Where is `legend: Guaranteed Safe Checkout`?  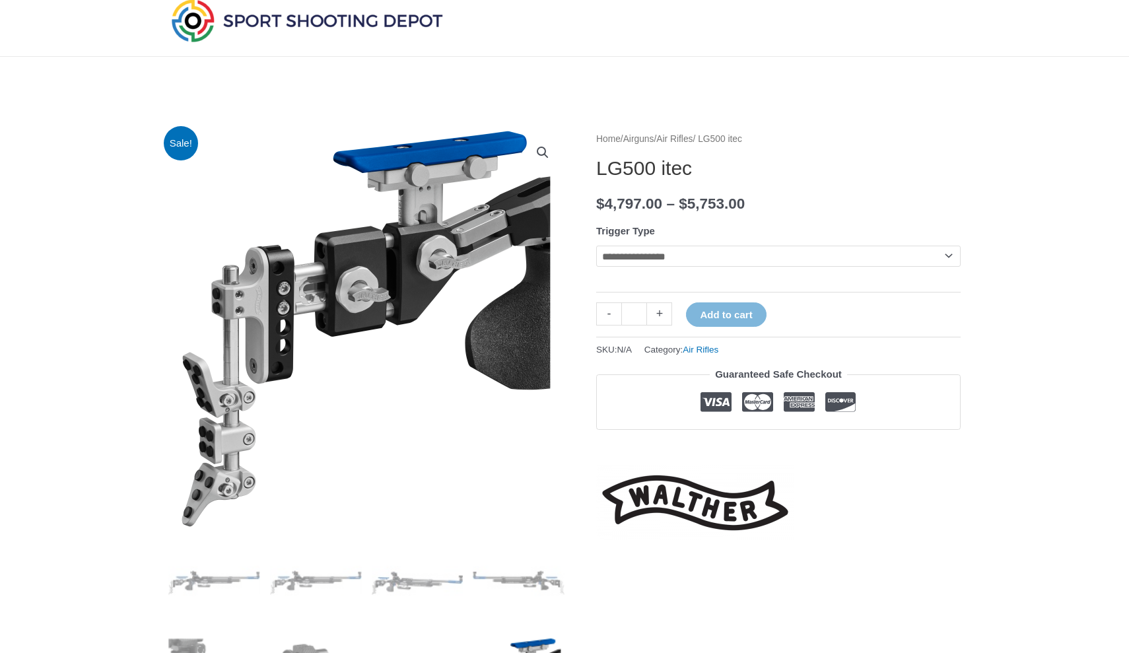 legend: Guaranteed Safe Checkout is located at coordinates (778, 374).